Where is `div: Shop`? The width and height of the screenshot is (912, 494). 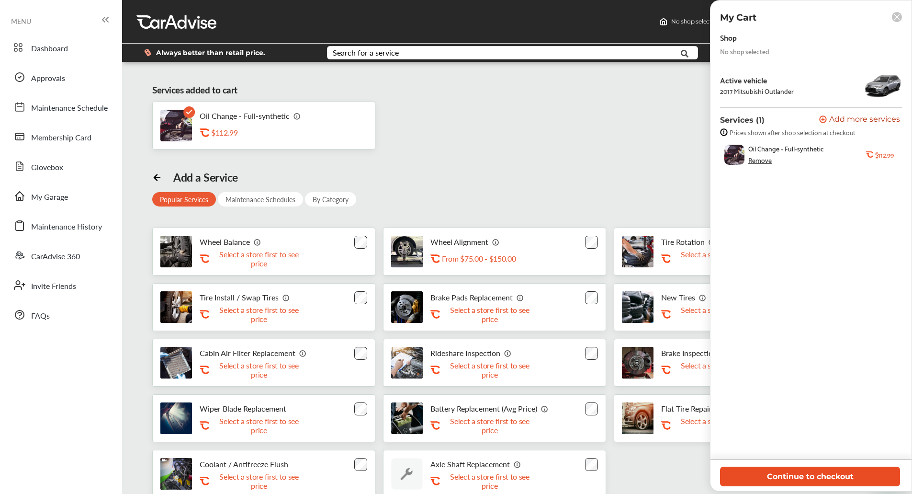
div: Shop is located at coordinates (728, 37).